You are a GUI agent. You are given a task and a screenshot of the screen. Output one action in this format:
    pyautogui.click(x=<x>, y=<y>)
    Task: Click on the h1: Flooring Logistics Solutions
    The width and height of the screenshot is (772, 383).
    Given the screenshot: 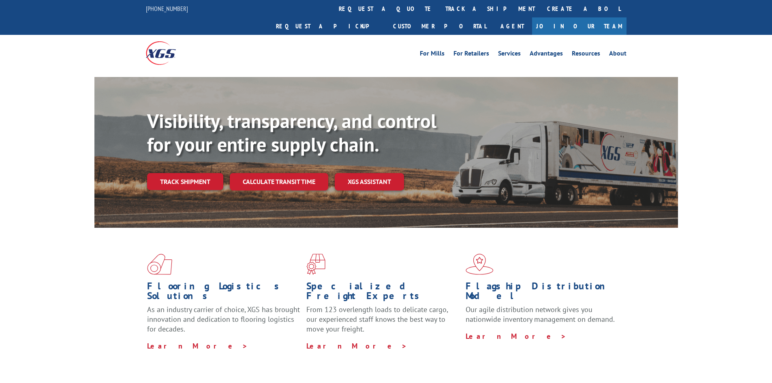 What is the action you would take?
    pyautogui.click(x=224, y=293)
    